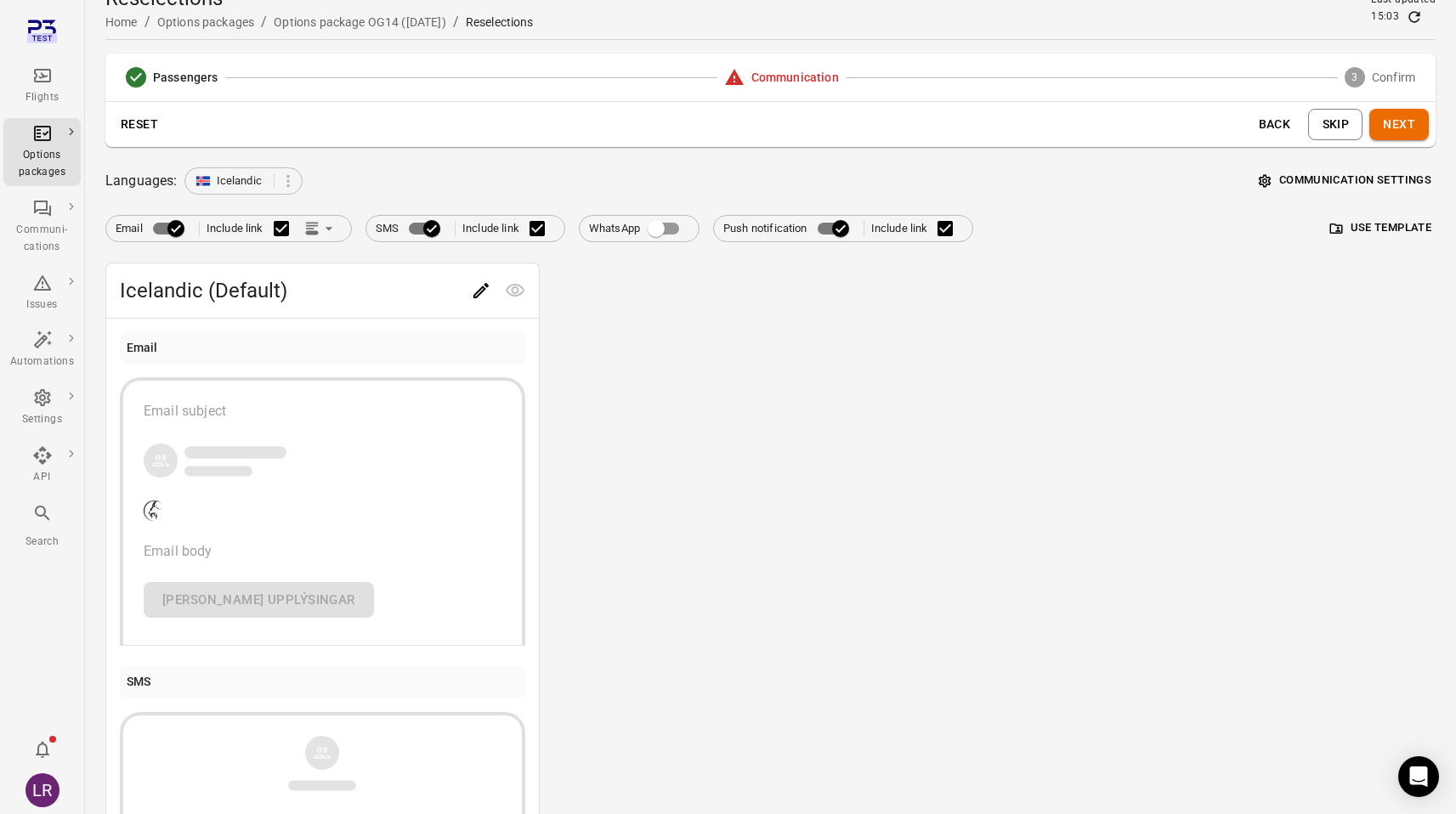 Image resolution: width=1456 pixels, height=814 pixels. Describe the element at coordinates (185, 77) in the screenshot. I see `span: Passengers` at that location.